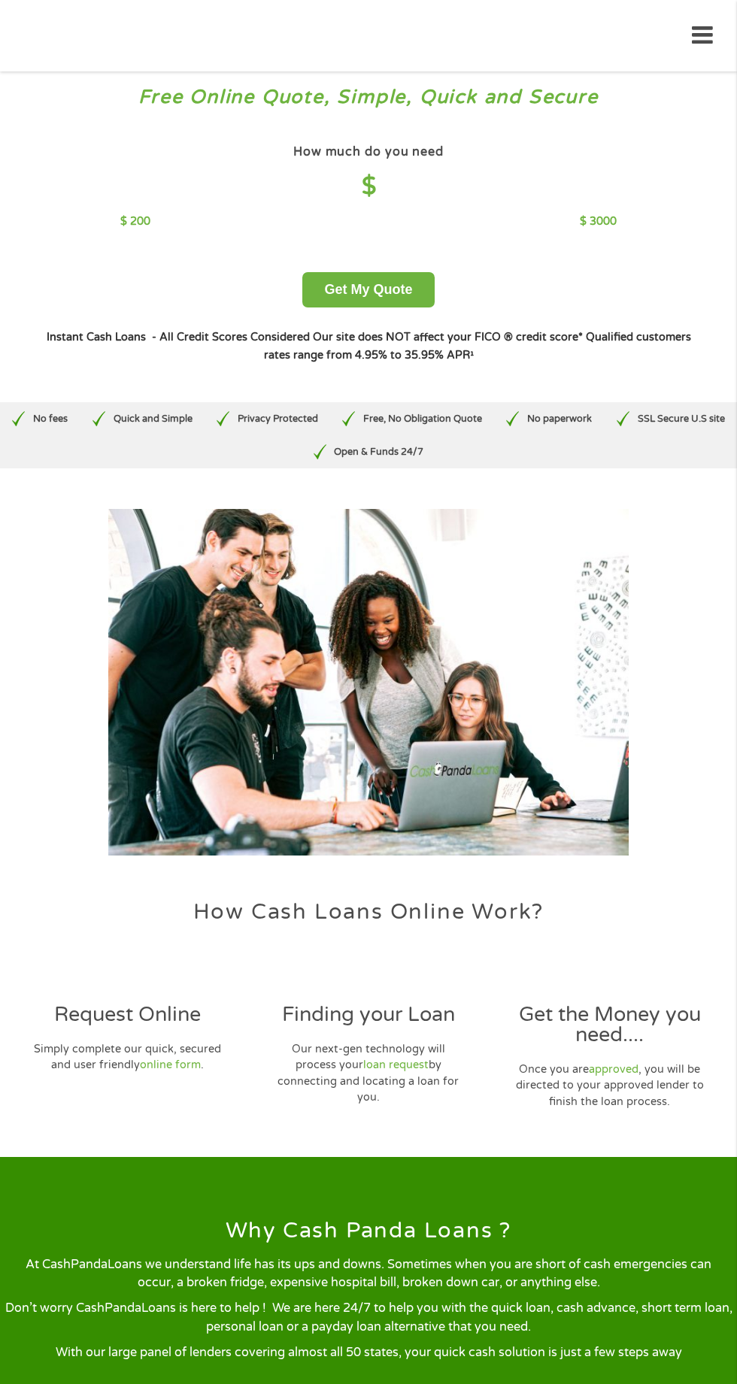 The image size is (737, 1384). Describe the element at coordinates (127, 1014) in the screenshot. I see `h3: Request Online` at that location.